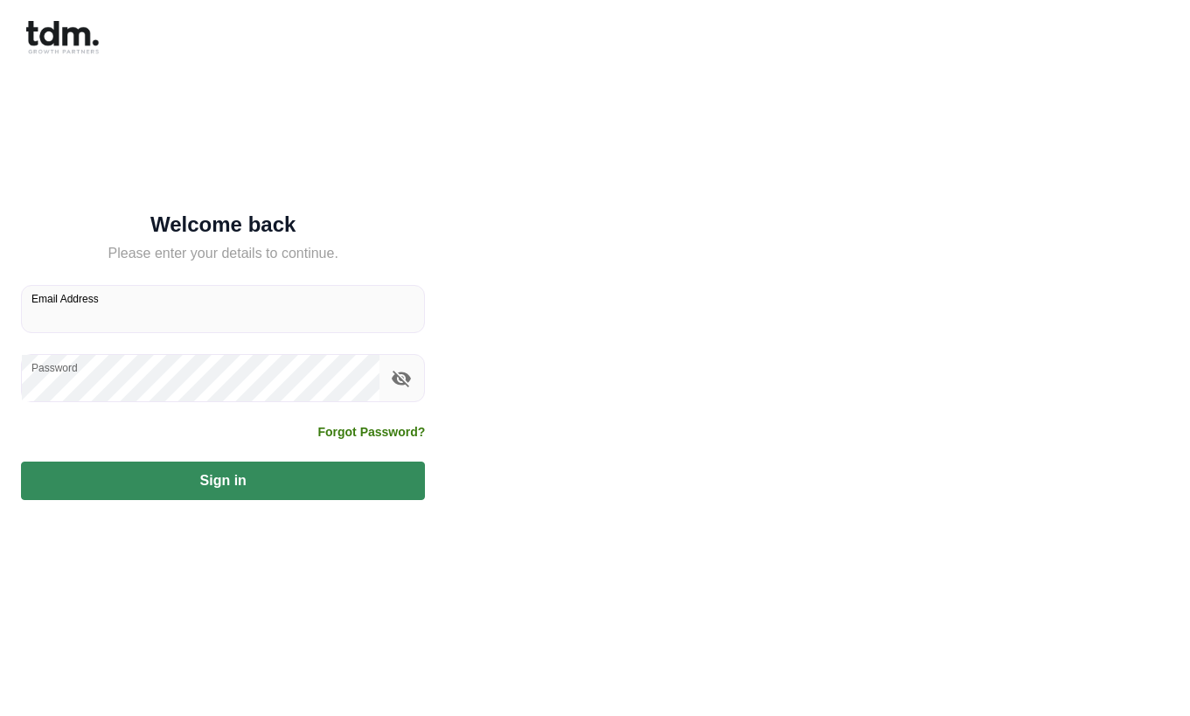 This screenshot has width=1190, height=716. I want to click on h5: Welcome back, so click(223, 225).